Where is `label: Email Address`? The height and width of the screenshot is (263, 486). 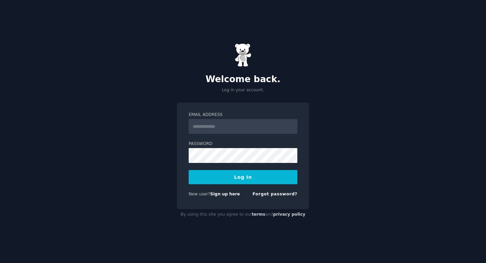 label: Email Address is located at coordinates (243, 115).